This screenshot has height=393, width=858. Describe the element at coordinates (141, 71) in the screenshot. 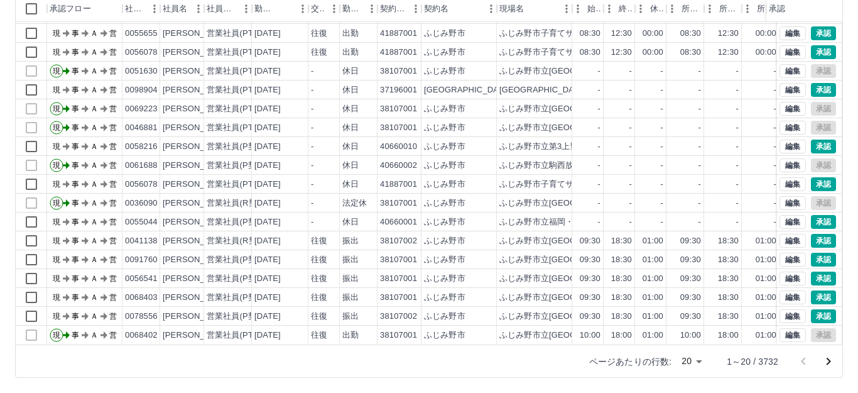

I see `div: 0051630` at that location.